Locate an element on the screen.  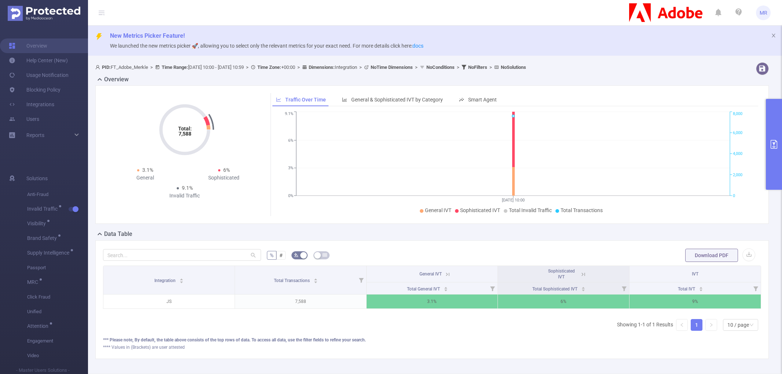
span: New Metrics Picker Feature! is located at coordinates (147, 36).